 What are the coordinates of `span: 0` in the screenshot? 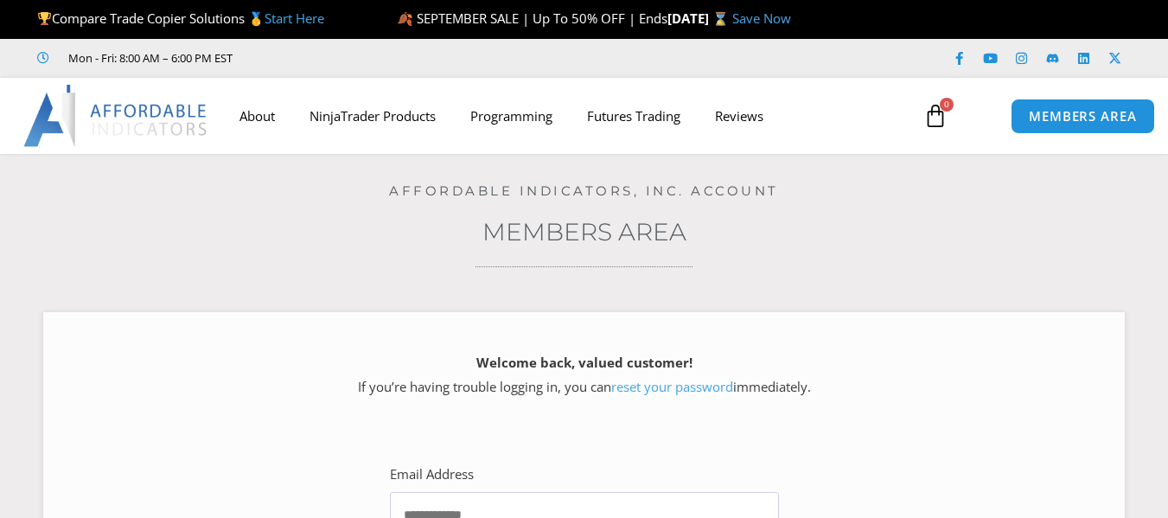 It's located at (947, 105).